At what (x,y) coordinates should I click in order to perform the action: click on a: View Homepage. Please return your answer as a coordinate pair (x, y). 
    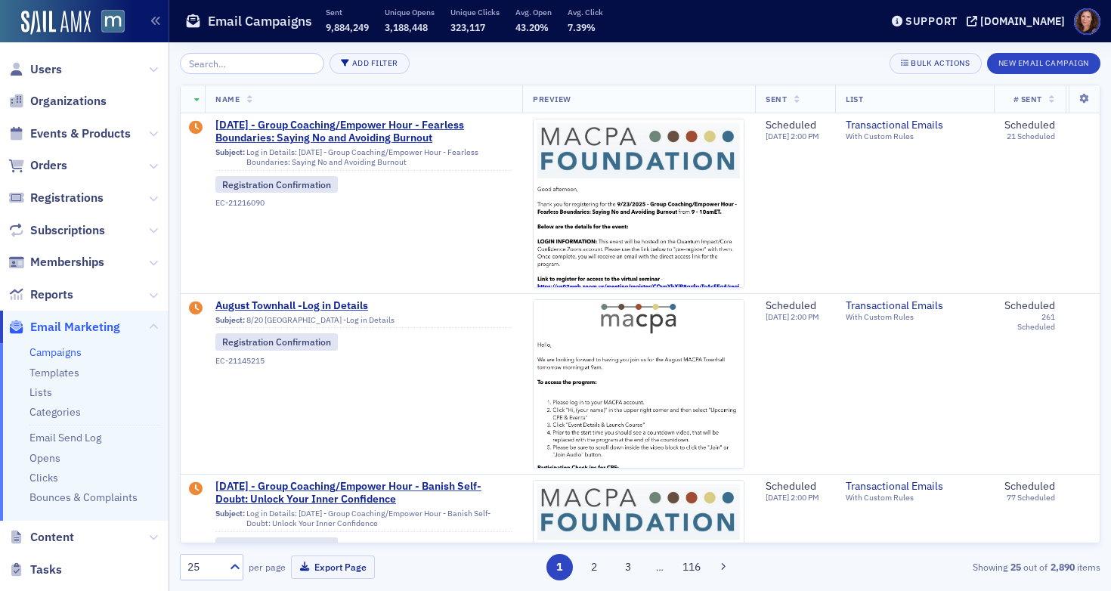
    Looking at the image, I should click on (107, 23).